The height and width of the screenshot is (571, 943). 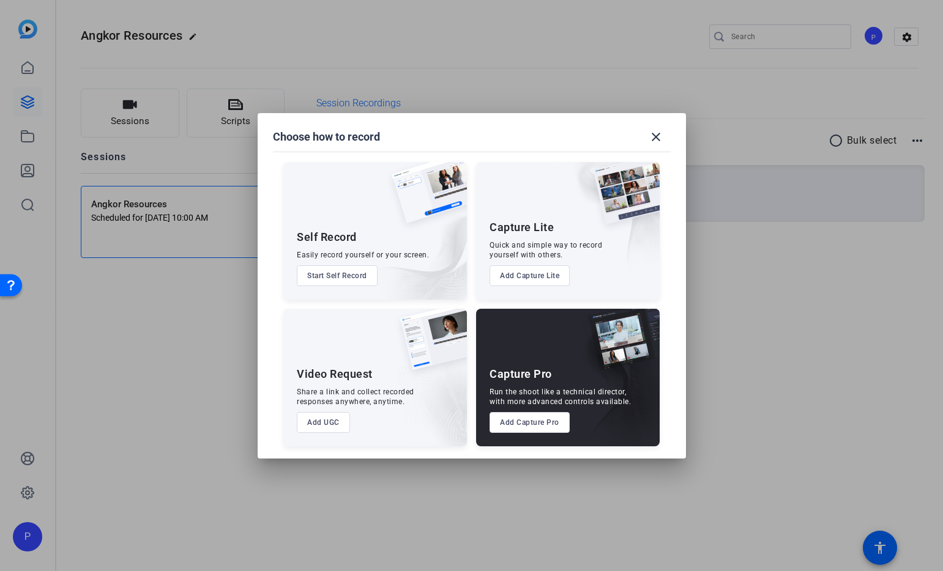 I want to click on img: self-record.png, so click(x=424, y=199).